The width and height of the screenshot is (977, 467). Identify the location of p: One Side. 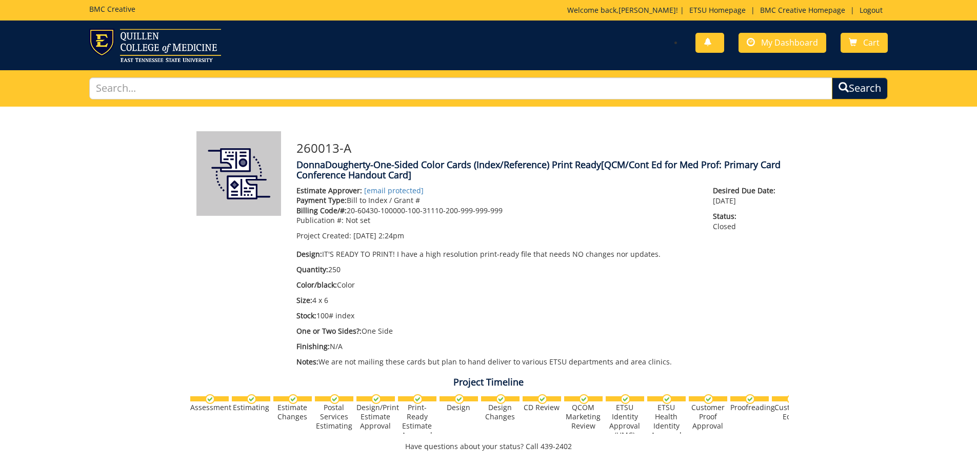
(497, 331).